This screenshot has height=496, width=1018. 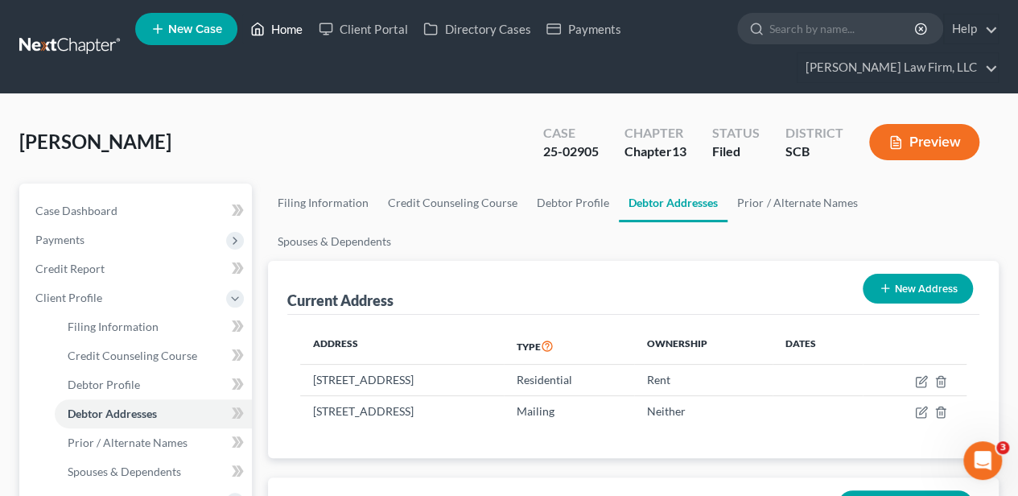 I want to click on input: Search by name..., so click(x=842, y=28).